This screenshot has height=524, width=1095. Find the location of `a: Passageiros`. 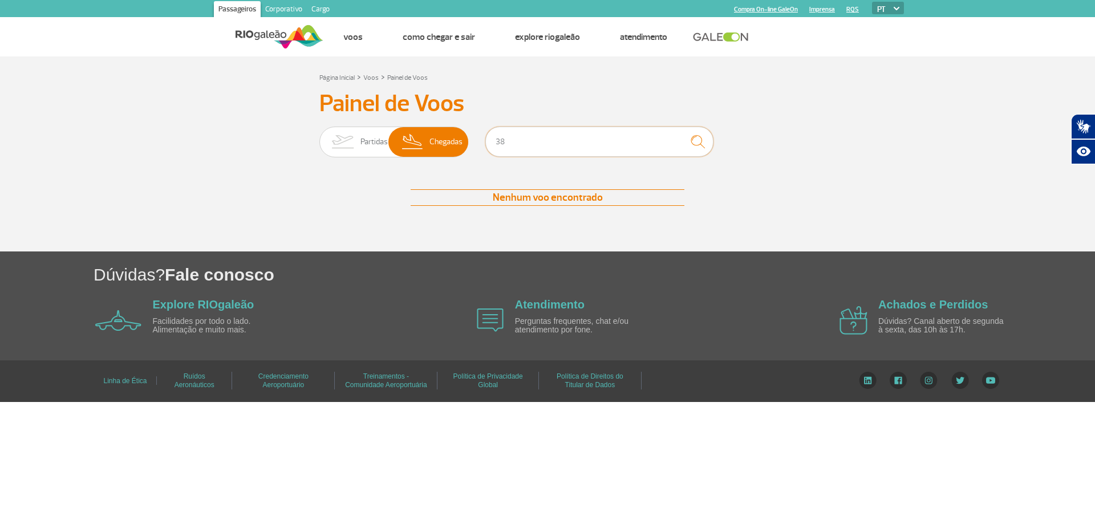

a: Passageiros is located at coordinates (237, 10).